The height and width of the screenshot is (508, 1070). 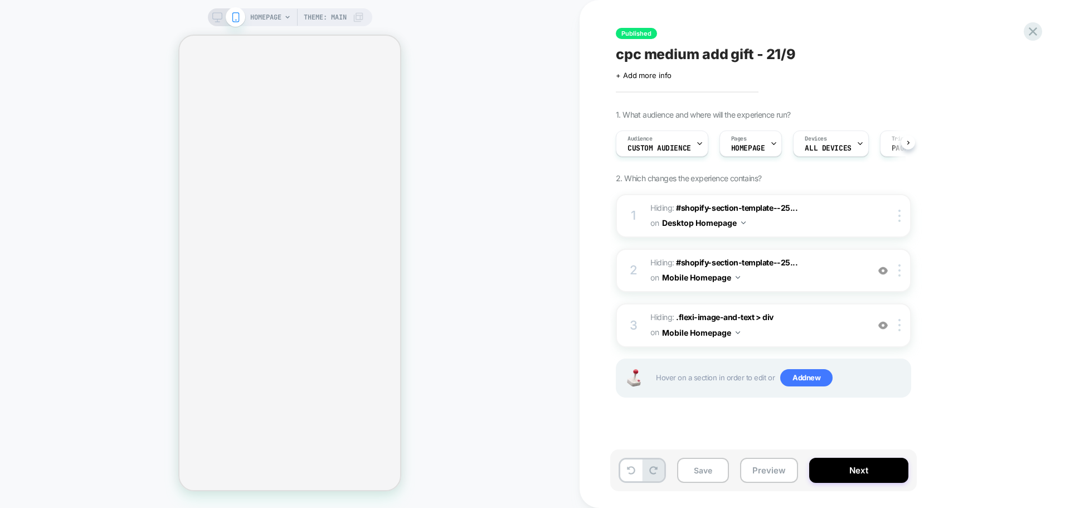 What do you see at coordinates (815, 139) in the screenshot?
I see `span: Devices` at bounding box center [815, 139].